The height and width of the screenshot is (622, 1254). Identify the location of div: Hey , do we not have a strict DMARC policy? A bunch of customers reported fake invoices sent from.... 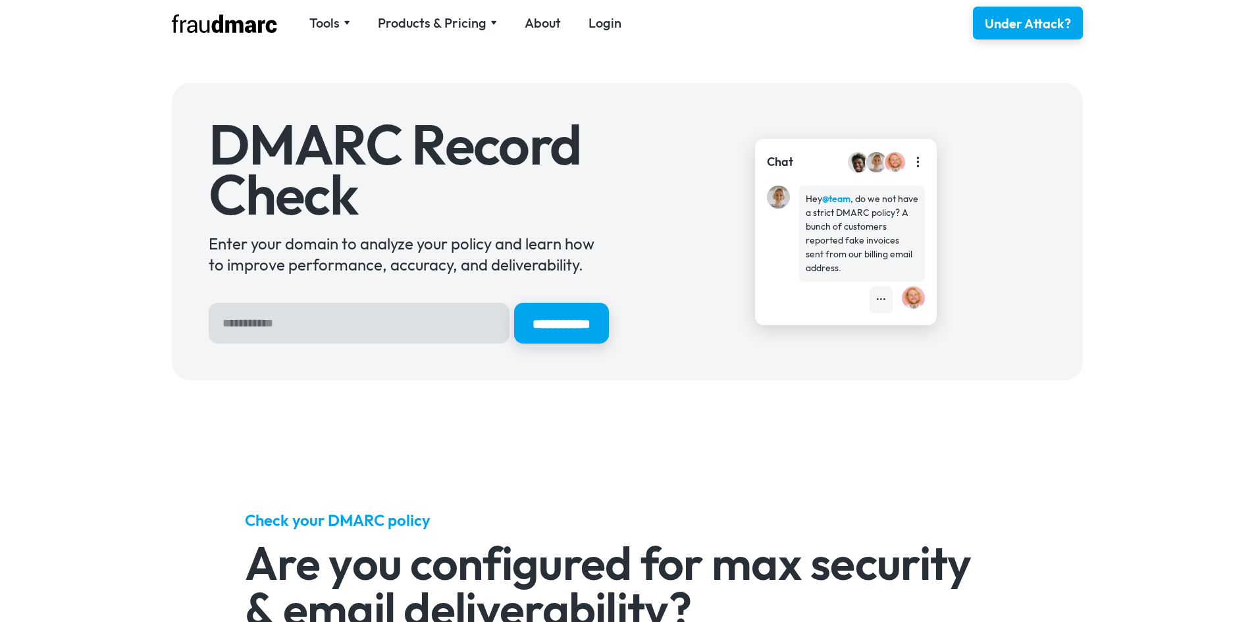
(862, 234).